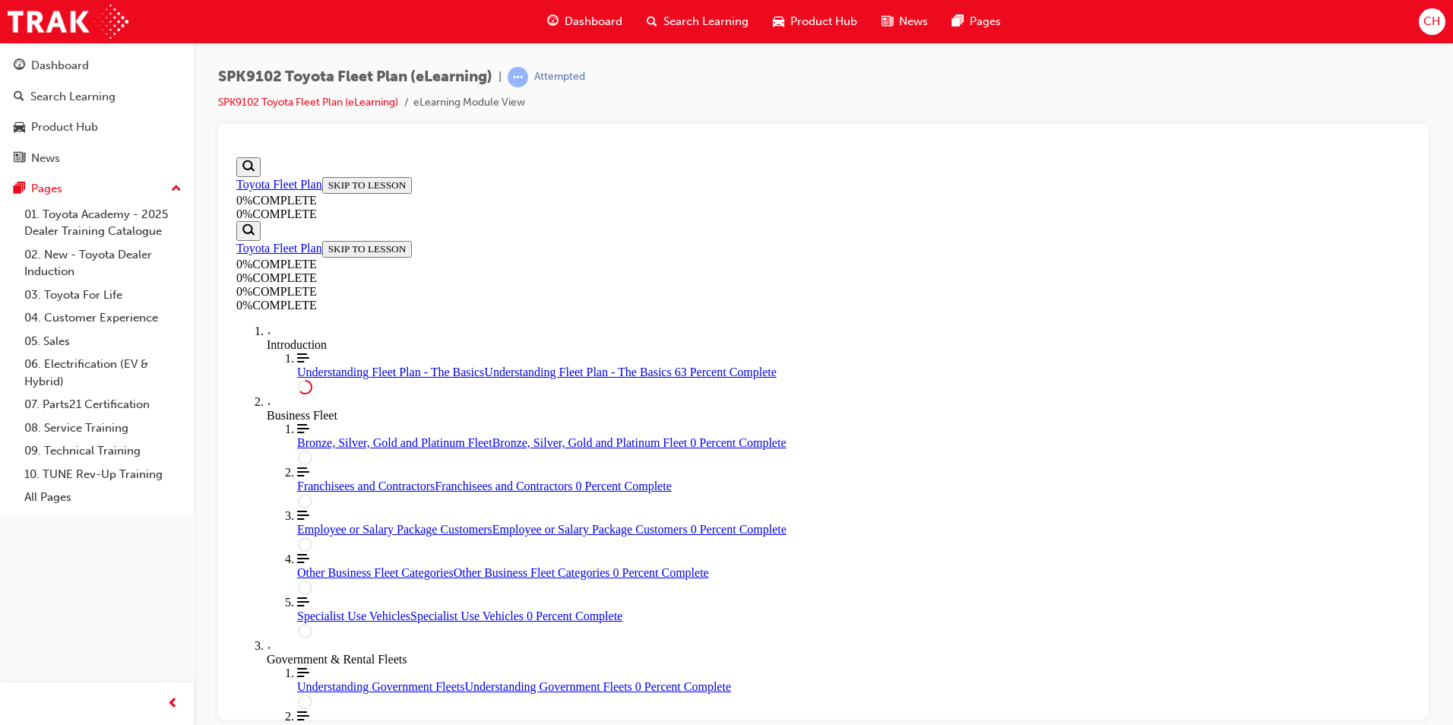  I want to click on a: Bronze, Silver, Gold and Platinum Fleet 0 Percent Complete, so click(623, 285).